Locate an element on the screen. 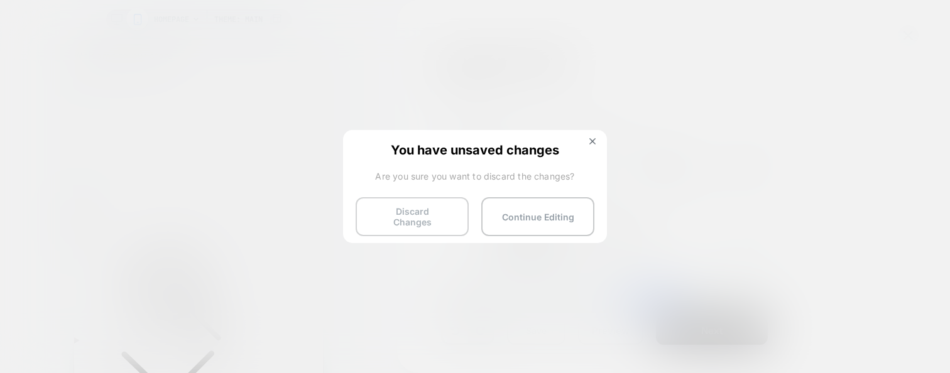  span: You have unsaved changes is located at coordinates (475, 149).